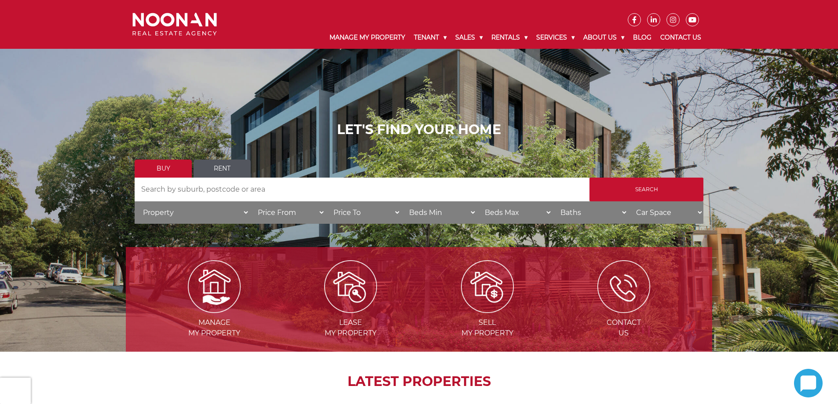  What do you see at coordinates (175, 24) in the screenshot?
I see `img: Noonan Real Estate Agency` at bounding box center [175, 24].